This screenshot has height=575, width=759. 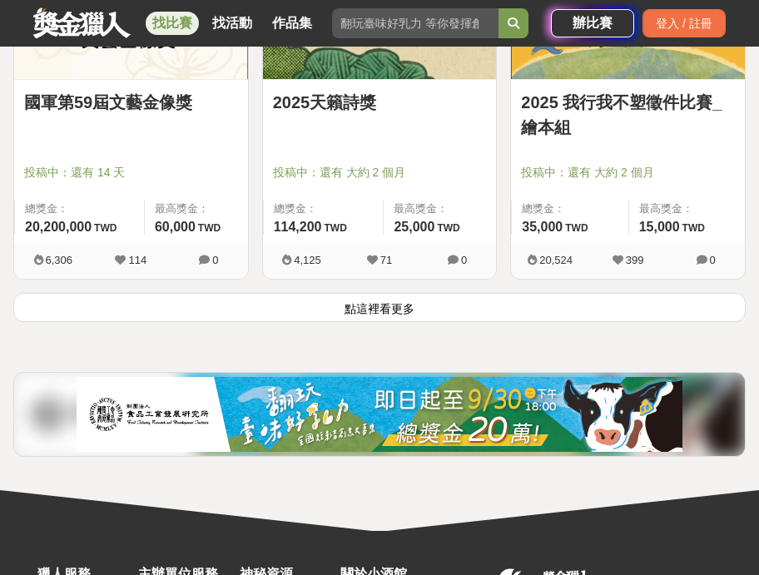 I want to click on span: 71, so click(x=386, y=260).